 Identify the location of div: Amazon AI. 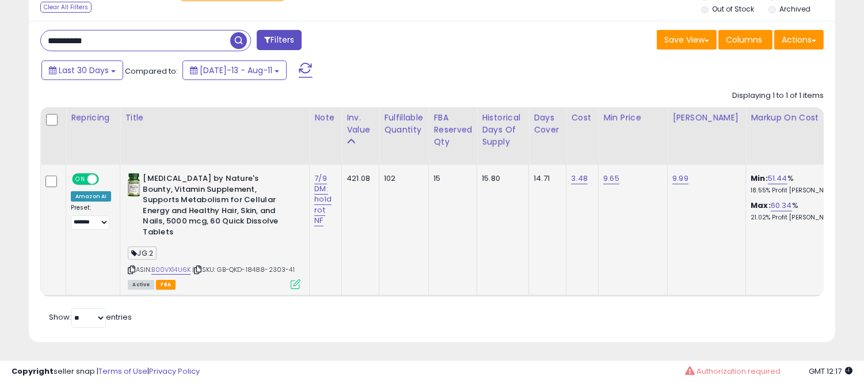
(91, 196).